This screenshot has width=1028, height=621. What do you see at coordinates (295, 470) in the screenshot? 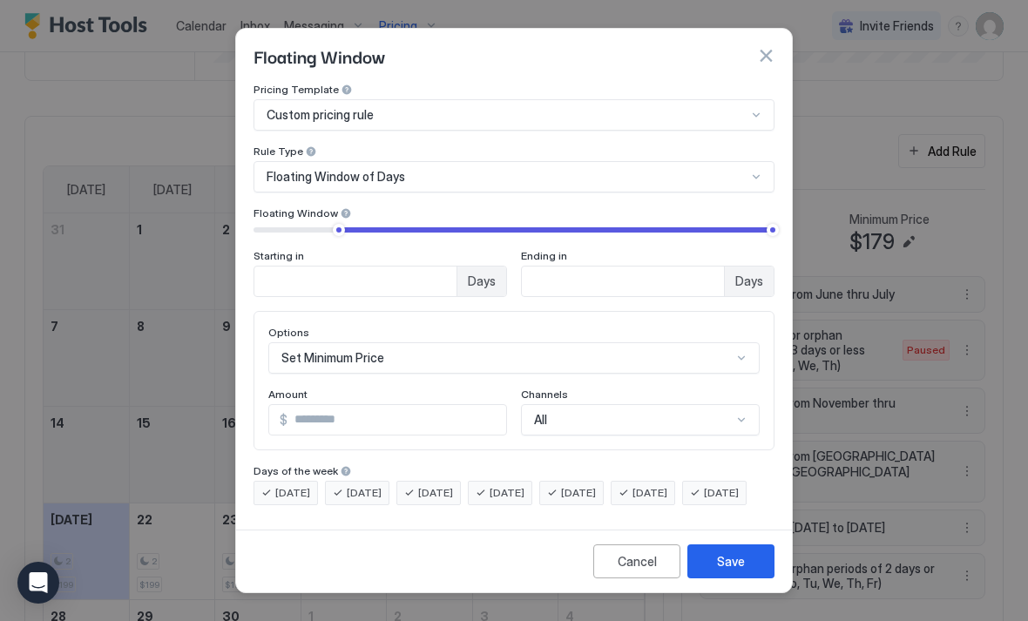
I see `span: Days of the week` at bounding box center [295, 470].